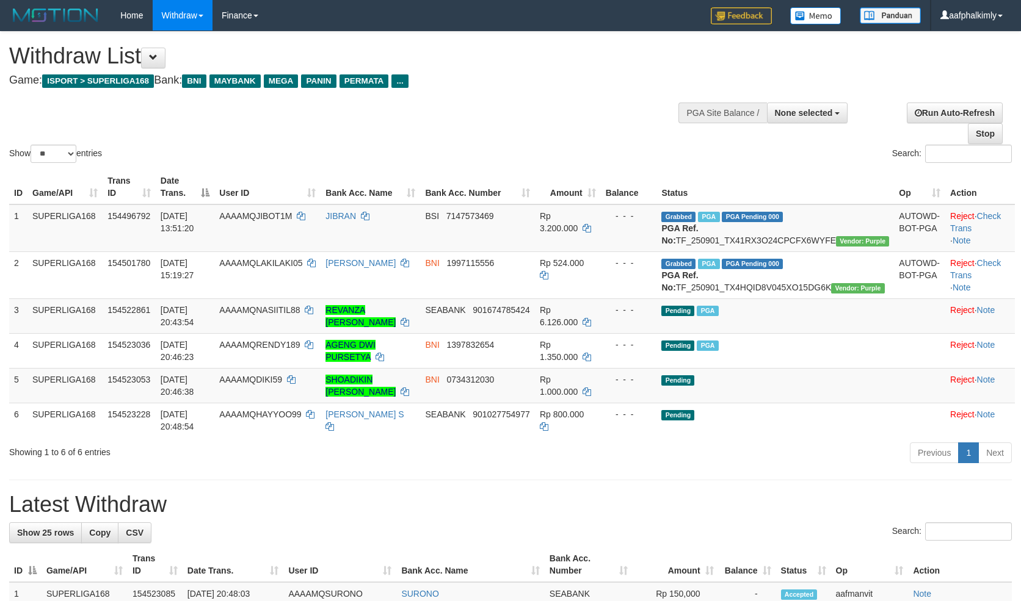  Describe the element at coordinates (56, 15) in the screenshot. I see `img: MOTION_logo.png` at that location.